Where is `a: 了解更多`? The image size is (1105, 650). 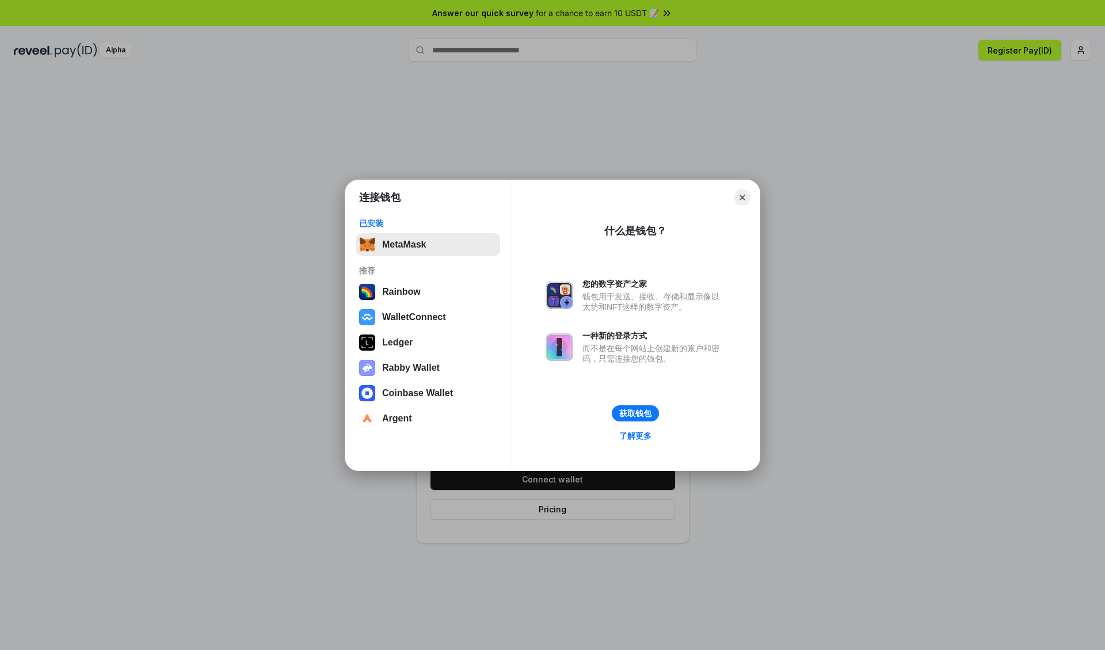 a: 了解更多 is located at coordinates (635, 436).